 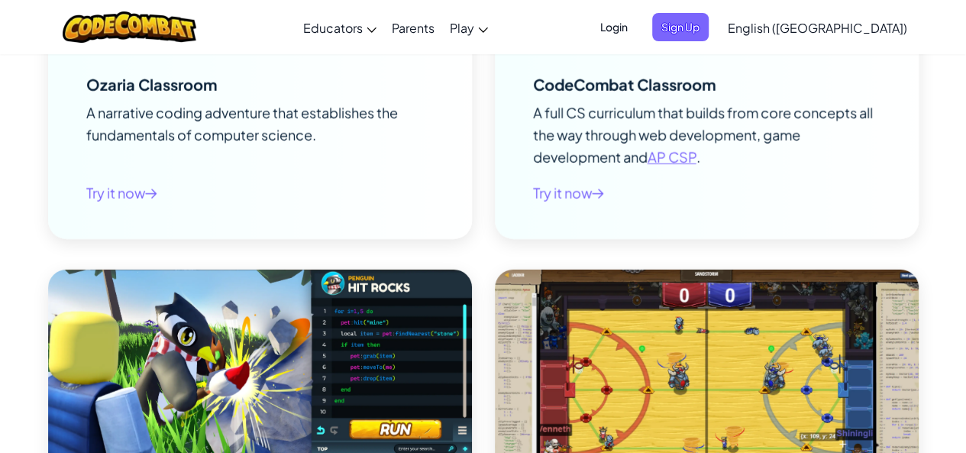 I want to click on span: Try it now, so click(x=568, y=193).